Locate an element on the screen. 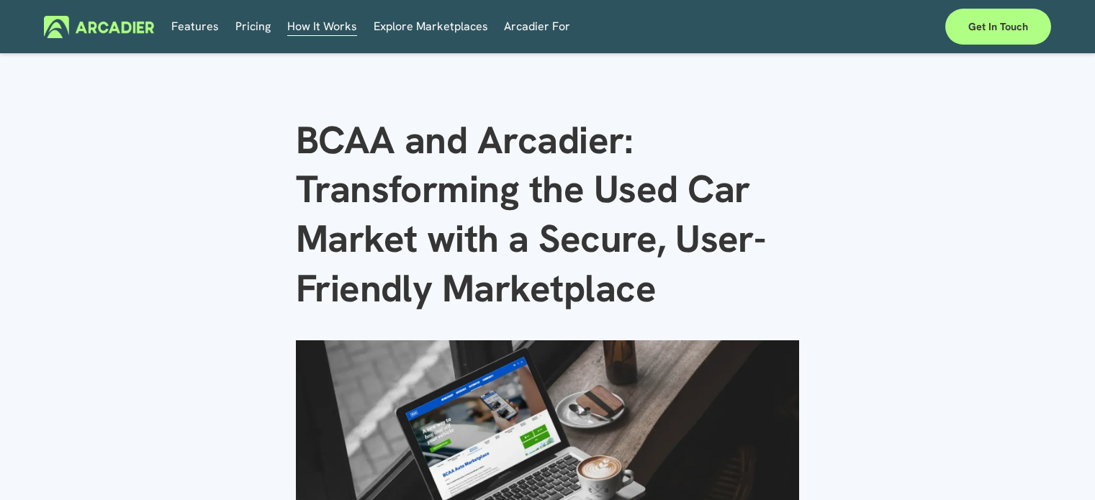  span: How It Works is located at coordinates (322, 27).